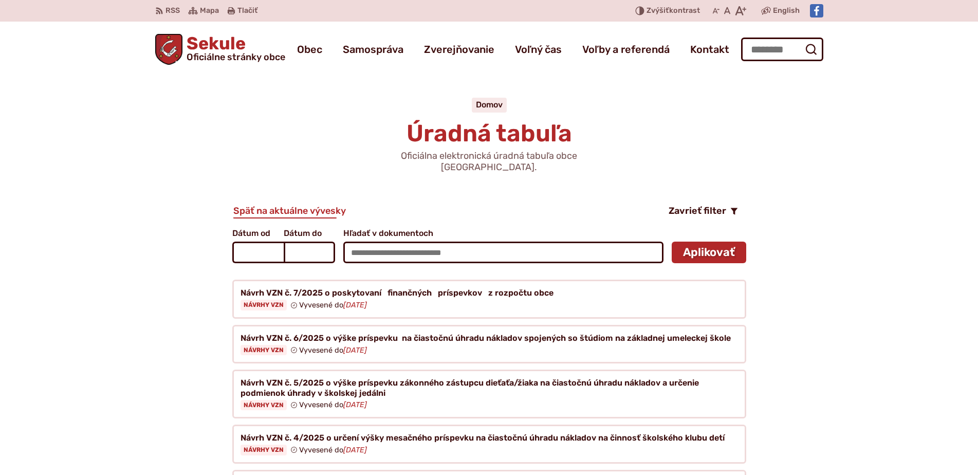  Describe the element at coordinates (220, 49) in the screenshot. I see `a: Logo Sekule, prejsť na domovskú stránku.` at that location.